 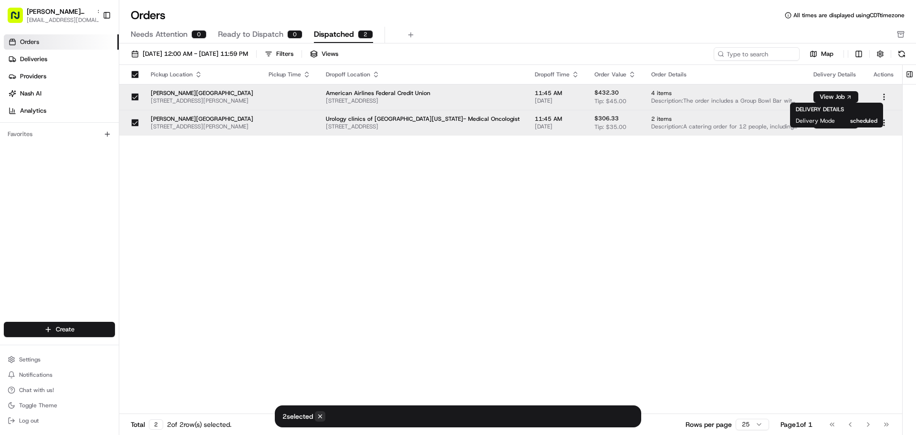 What do you see at coordinates (725, 74) in the screenshot?
I see `div: Order Details` at bounding box center [725, 74].